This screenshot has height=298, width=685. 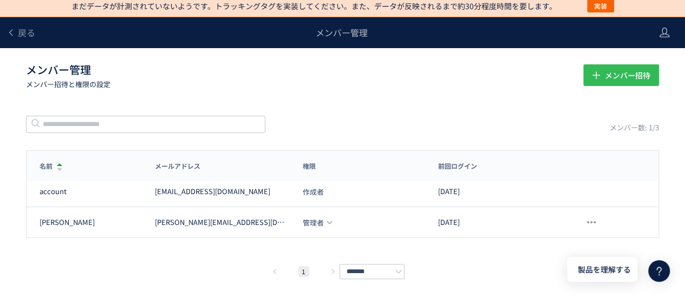 What do you see at coordinates (604, 270) in the screenshot?
I see `span: 製品を理解する` at bounding box center [604, 270].